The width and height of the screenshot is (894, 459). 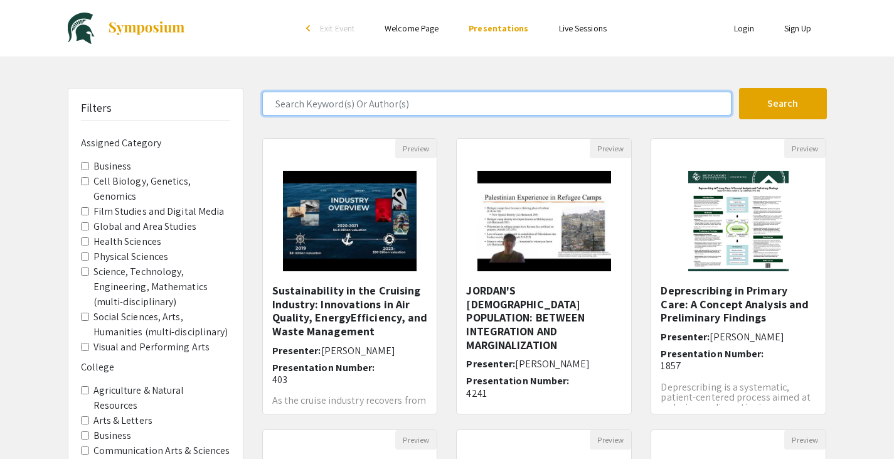 What do you see at coordinates (162, 398) in the screenshot?
I see `label: Agriculture & Natural Resources` at bounding box center [162, 398].